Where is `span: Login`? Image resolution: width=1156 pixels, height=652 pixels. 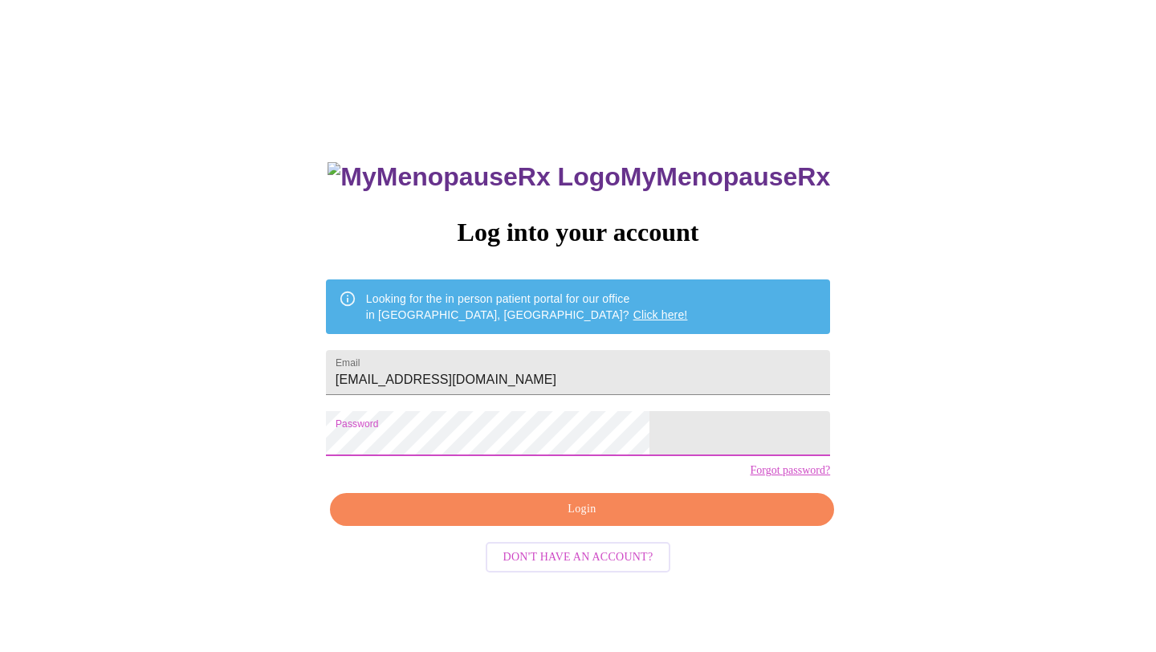 span: Login is located at coordinates (582, 509).